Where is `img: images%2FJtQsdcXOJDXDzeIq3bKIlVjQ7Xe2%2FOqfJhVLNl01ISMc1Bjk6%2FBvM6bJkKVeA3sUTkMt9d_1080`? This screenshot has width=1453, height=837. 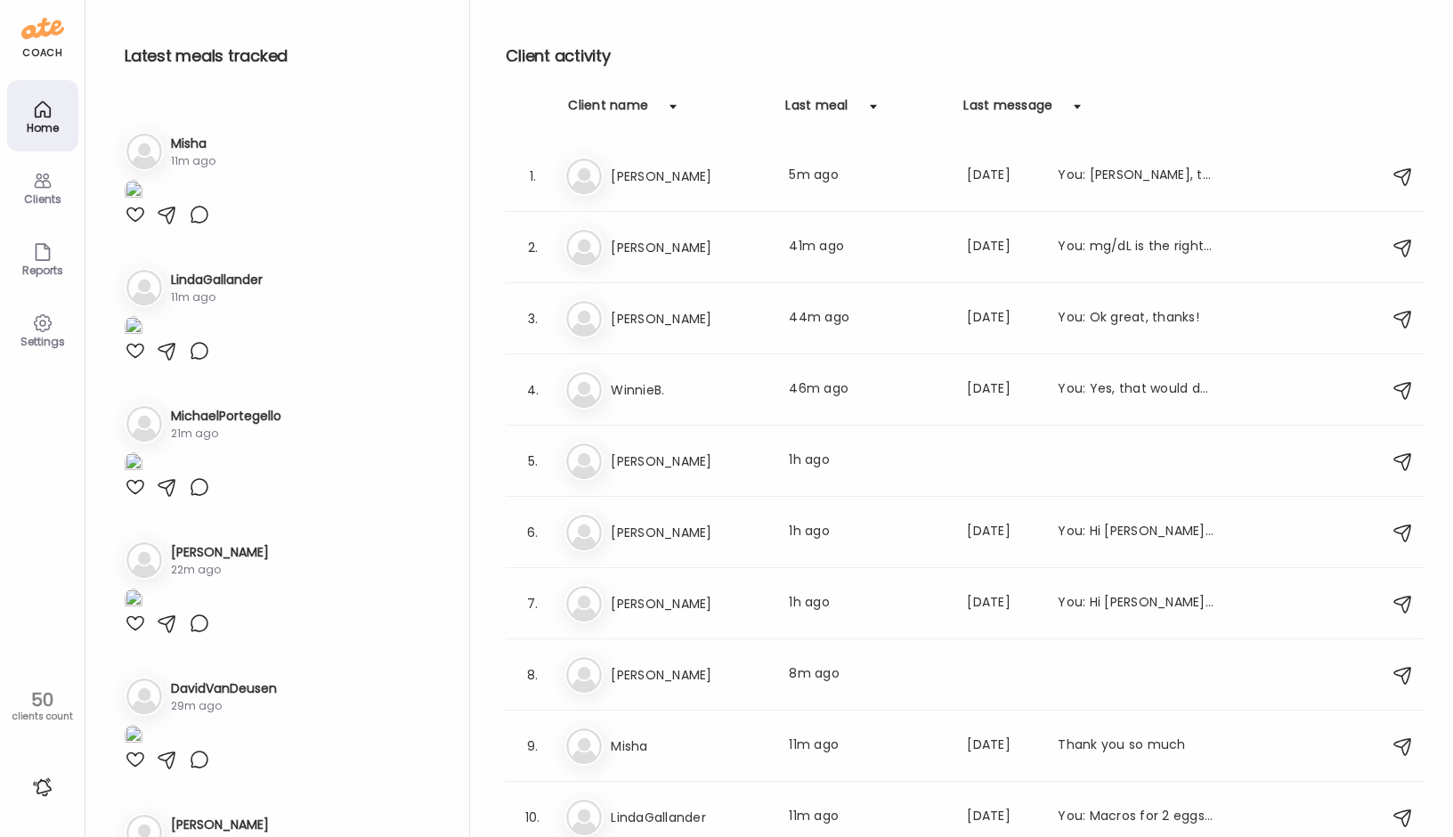
img: images%2FJtQsdcXOJDXDzeIq3bKIlVjQ7Xe2%2FOqfJhVLNl01ISMc1Bjk6%2FBvM6bJkKVeA3sUTkMt9d_1080 is located at coordinates (134, 328).